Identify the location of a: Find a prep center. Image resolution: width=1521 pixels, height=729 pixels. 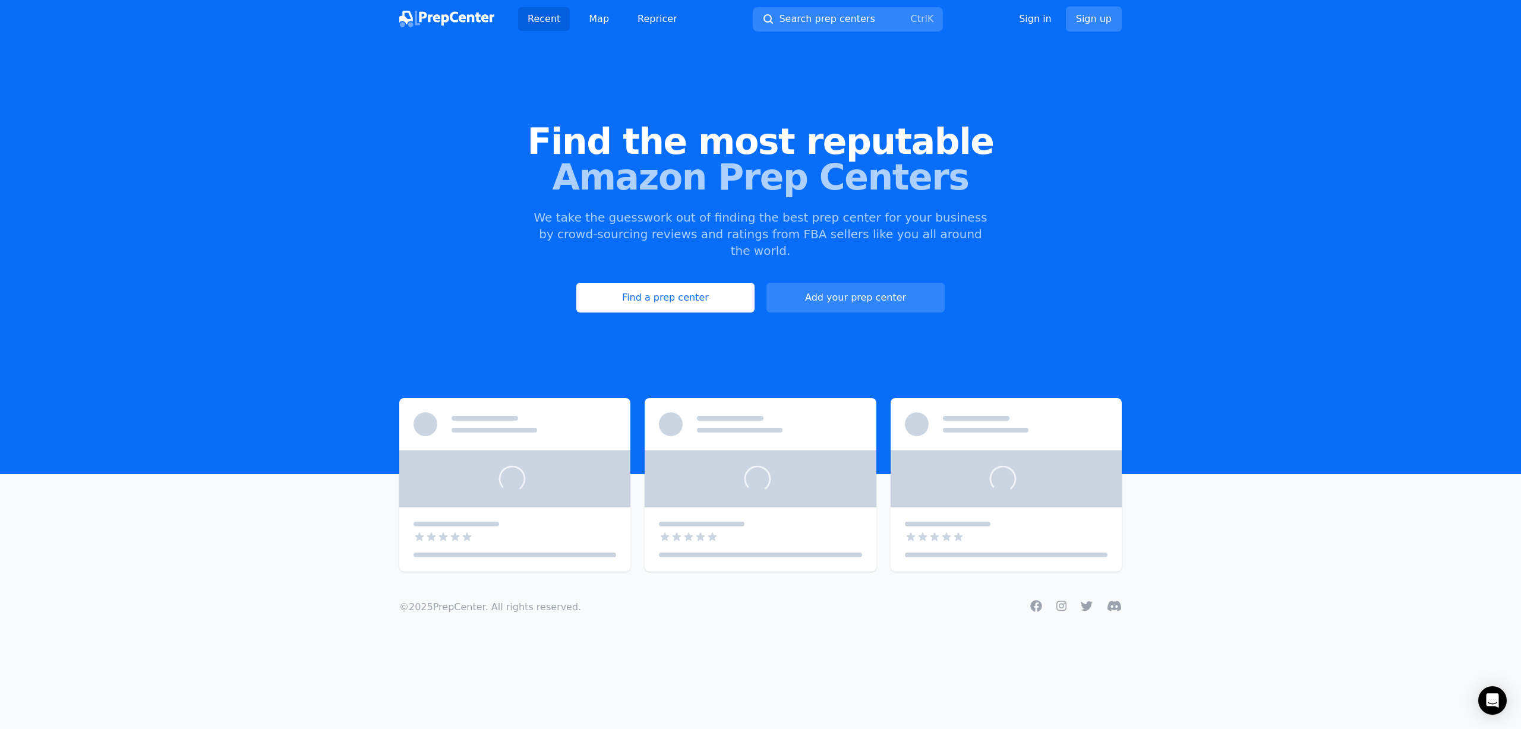
(666, 298).